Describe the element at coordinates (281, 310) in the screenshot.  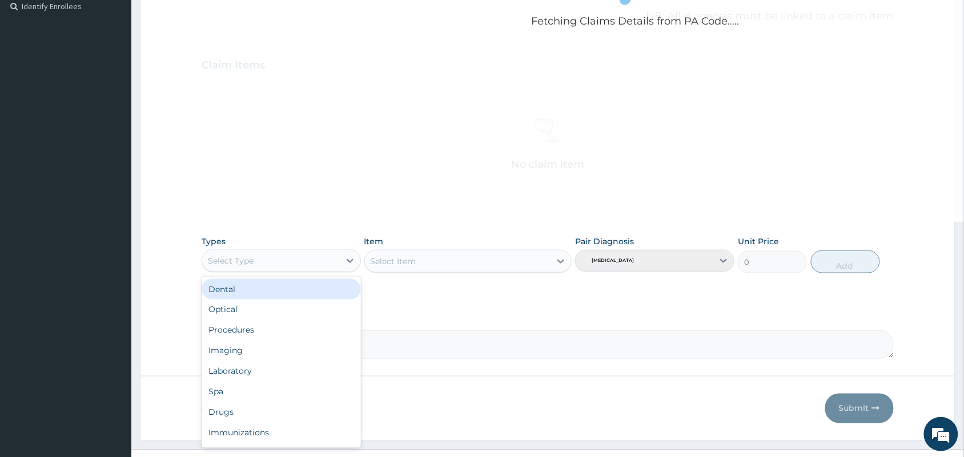
I see `div: Optical` at that location.